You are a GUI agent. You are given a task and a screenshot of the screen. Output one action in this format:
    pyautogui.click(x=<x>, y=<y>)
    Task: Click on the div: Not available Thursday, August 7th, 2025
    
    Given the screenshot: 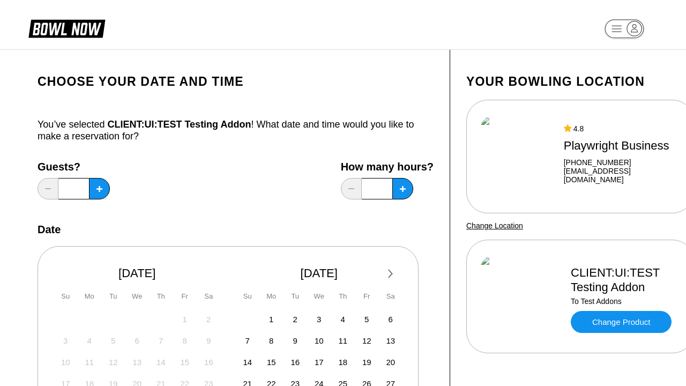 What is the action you would take?
    pyautogui.click(x=161, y=340)
    